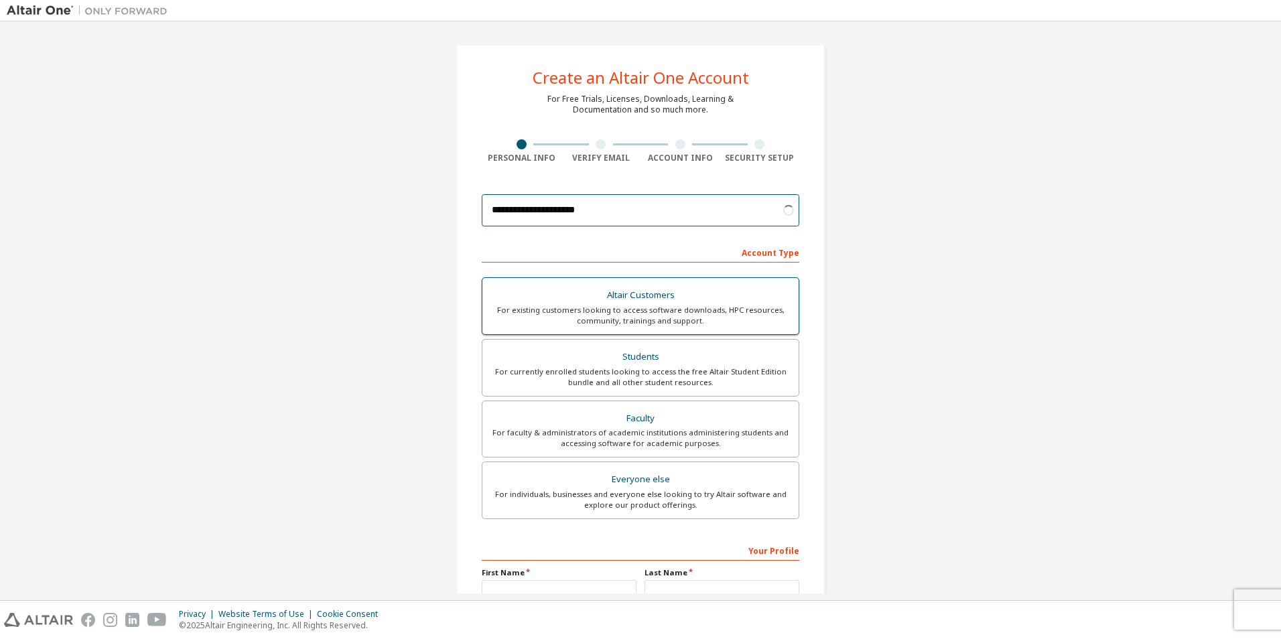 This screenshot has width=1281, height=639. I want to click on div: For faculty & administrators of academic institutions administering students and accessing softwa..., so click(640, 438).